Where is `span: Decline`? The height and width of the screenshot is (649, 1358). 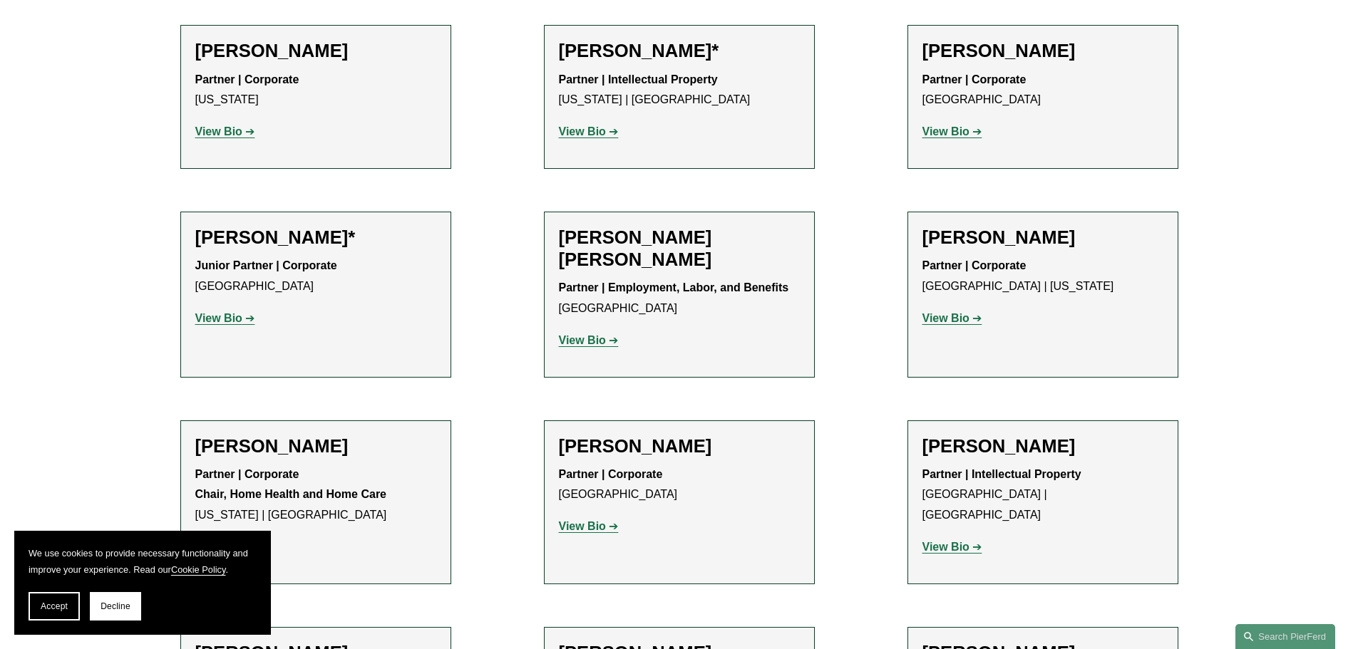 span: Decline is located at coordinates (115, 607).